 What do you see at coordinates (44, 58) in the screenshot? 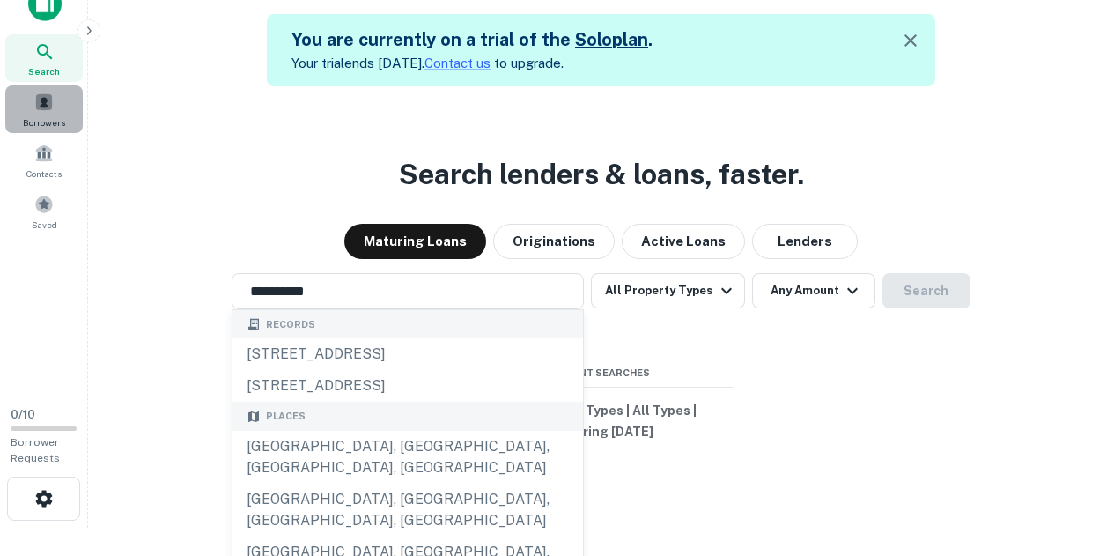
I see `div: Search` at bounding box center [44, 58].